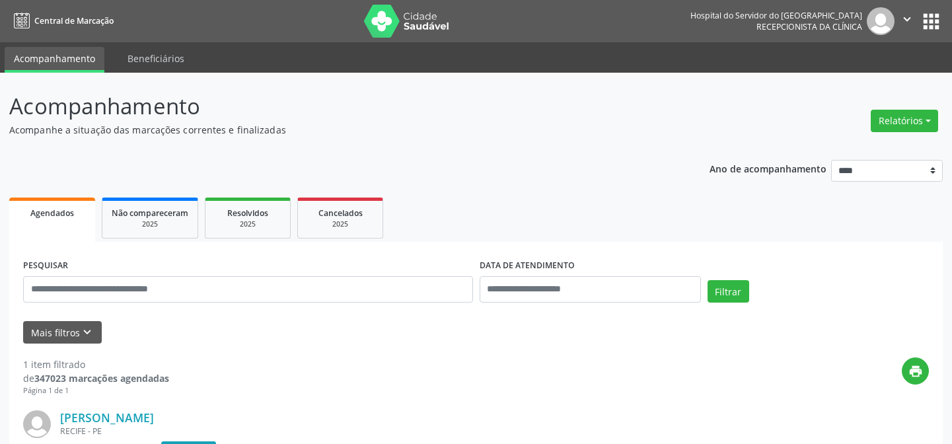 Image resolution: width=952 pixels, height=444 pixels. What do you see at coordinates (931, 21) in the screenshot?
I see `button: apps` at bounding box center [931, 21].